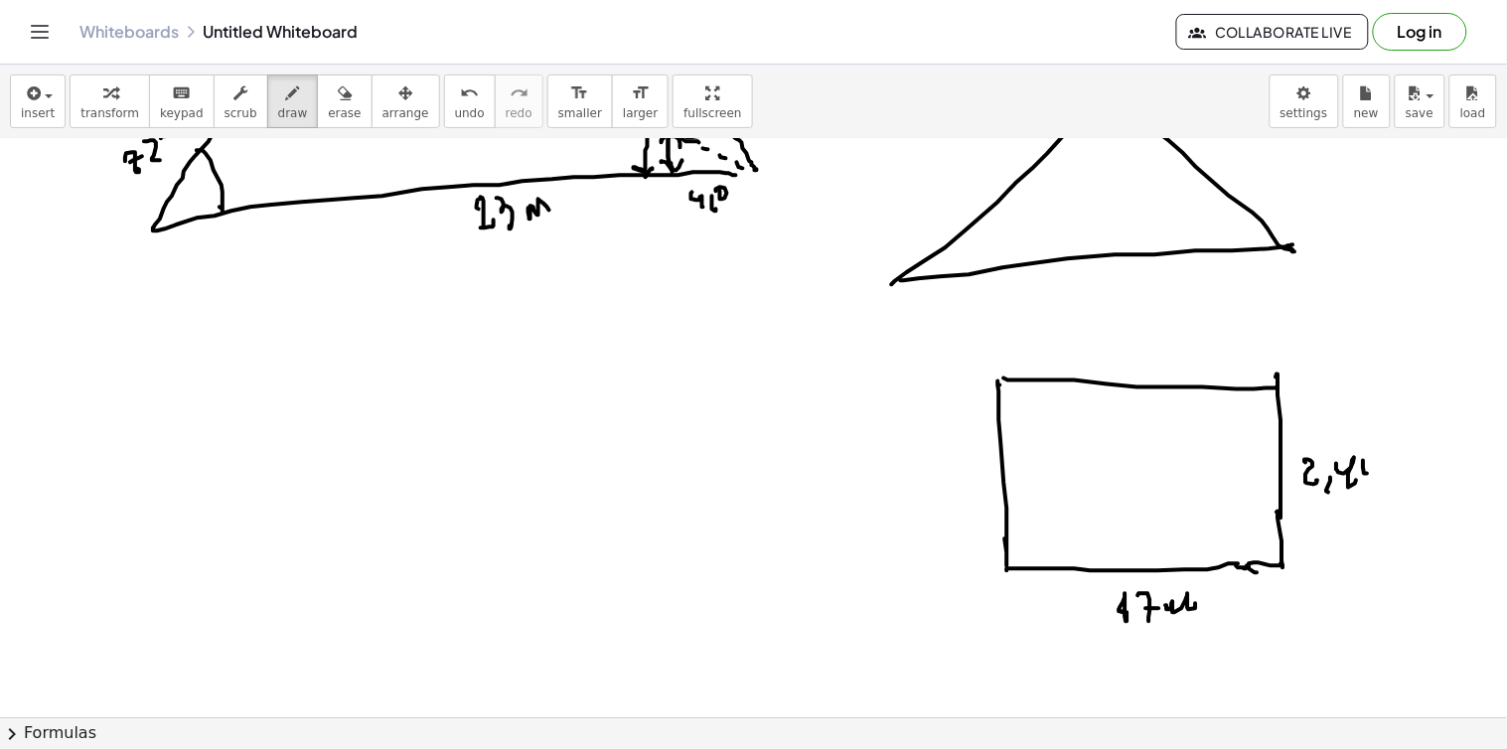  Describe the element at coordinates (405, 113) in the screenshot. I see `span: arrange` at that location.